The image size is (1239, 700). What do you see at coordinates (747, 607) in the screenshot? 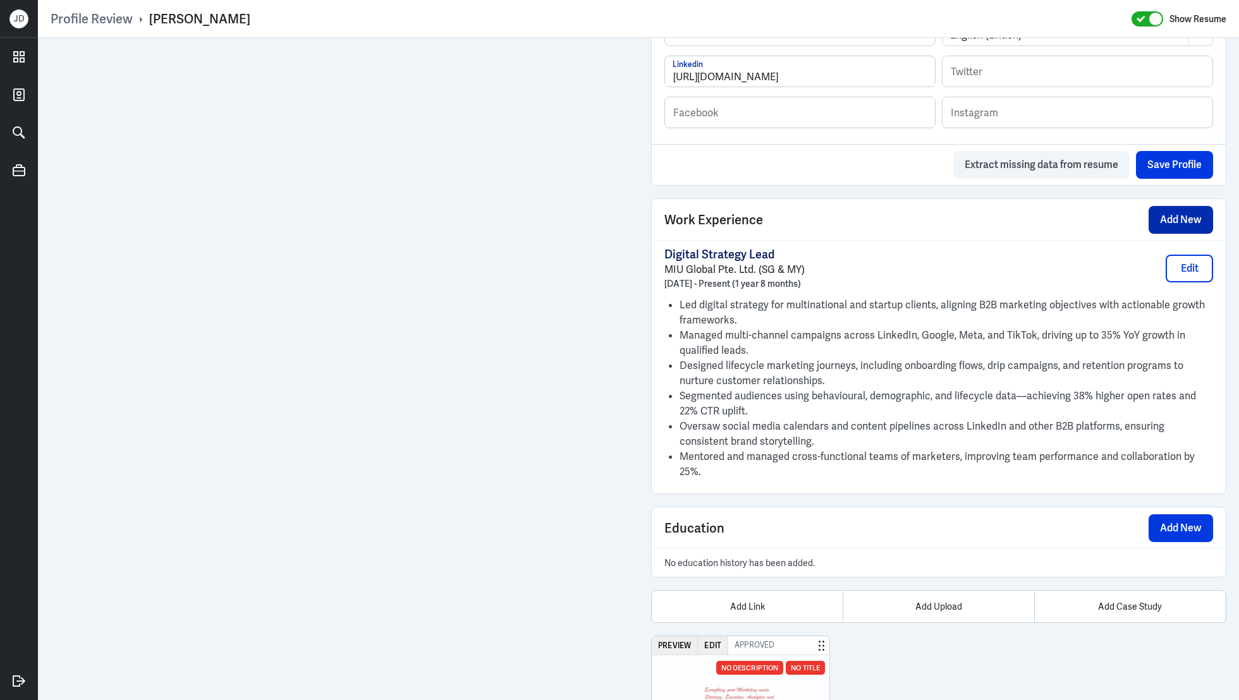
I see `div: Add Link` at bounding box center [747, 607].